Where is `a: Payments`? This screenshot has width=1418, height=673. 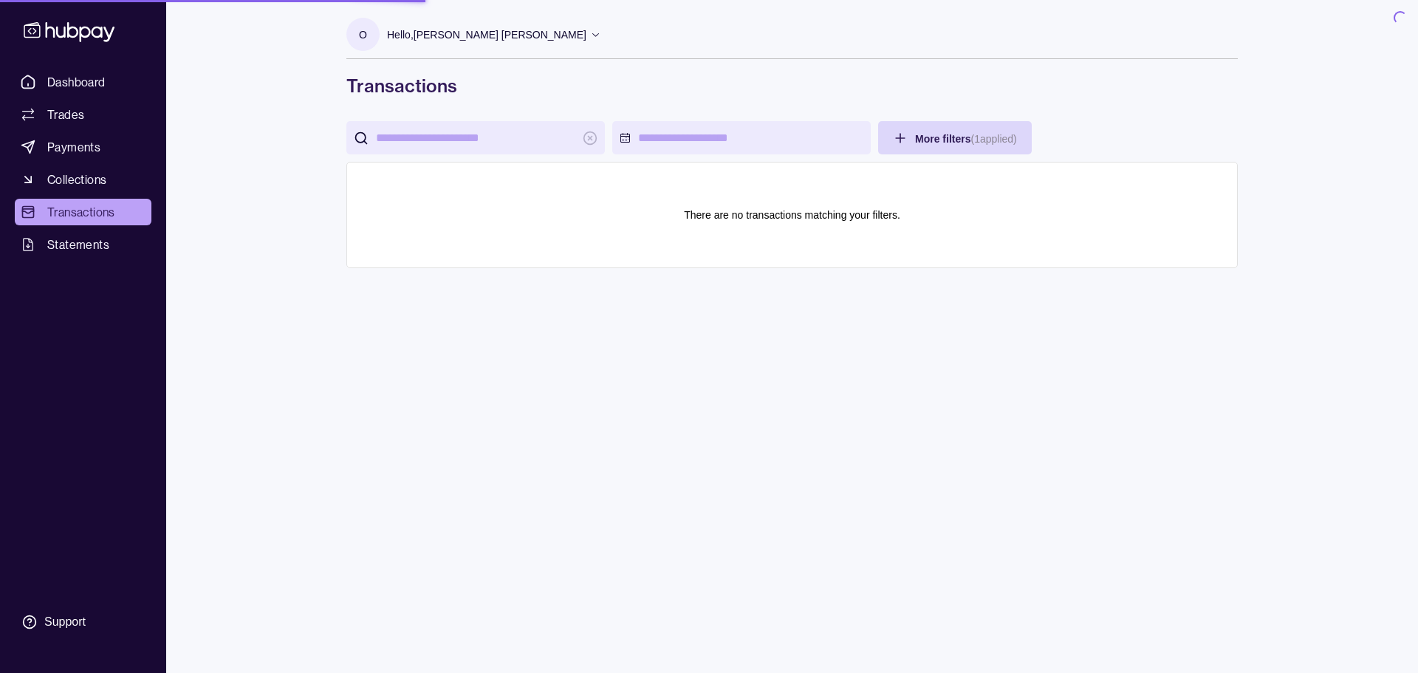
a: Payments is located at coordinates (83, 147).